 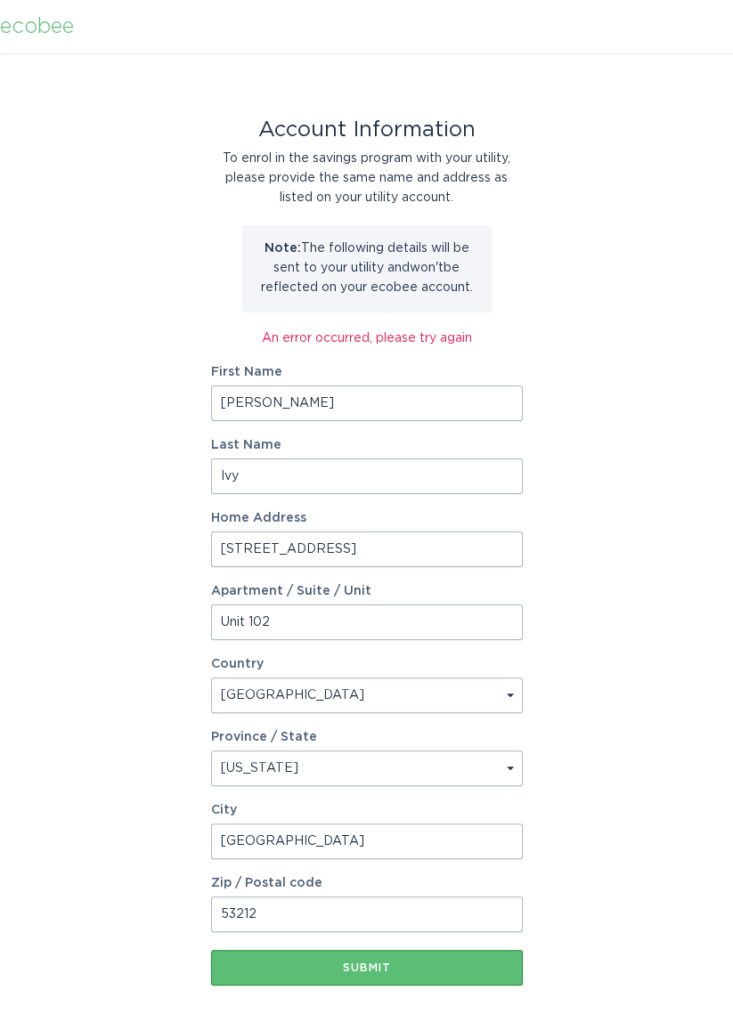 What do you see at coordinates (367, 338) in the screenshot?
I see `div: An error occurred, please try again` at bounding box center [367, 338].